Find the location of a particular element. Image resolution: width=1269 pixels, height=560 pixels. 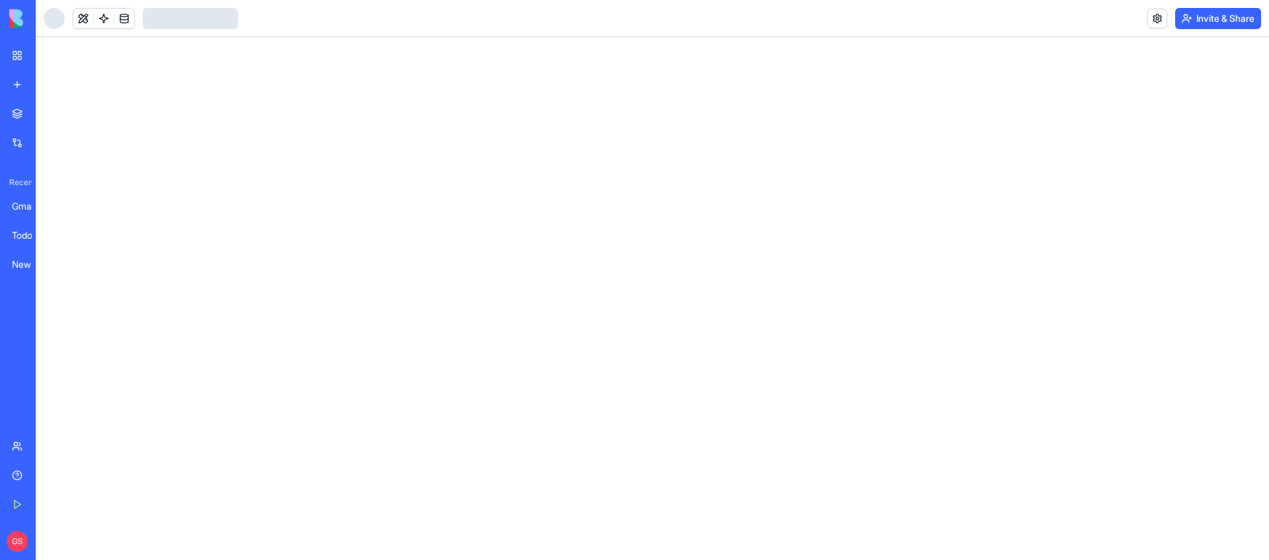

a: Gmail Candidate Outreach Pro is located at coordinates (30, 206).